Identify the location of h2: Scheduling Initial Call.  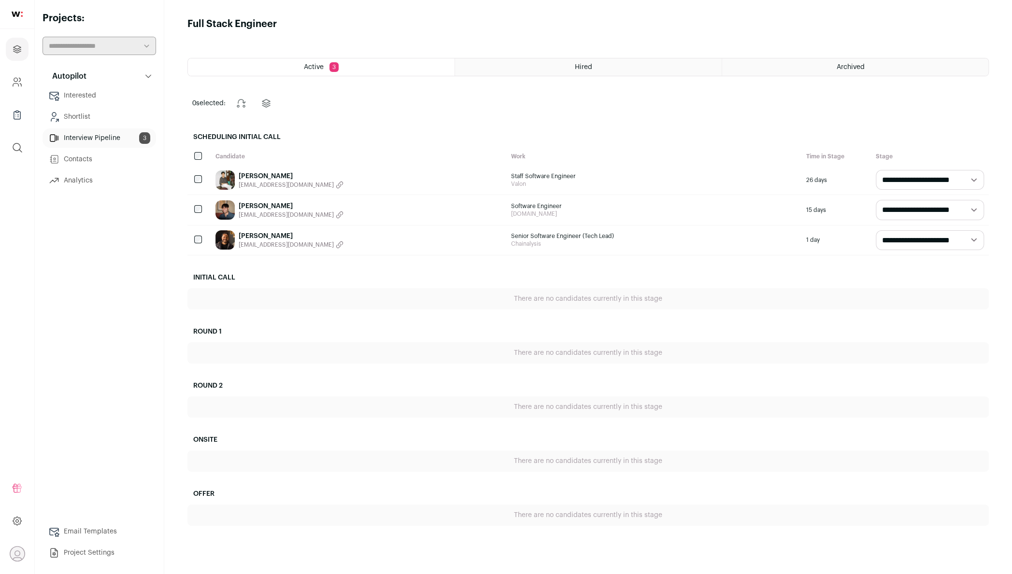
(588, 137).